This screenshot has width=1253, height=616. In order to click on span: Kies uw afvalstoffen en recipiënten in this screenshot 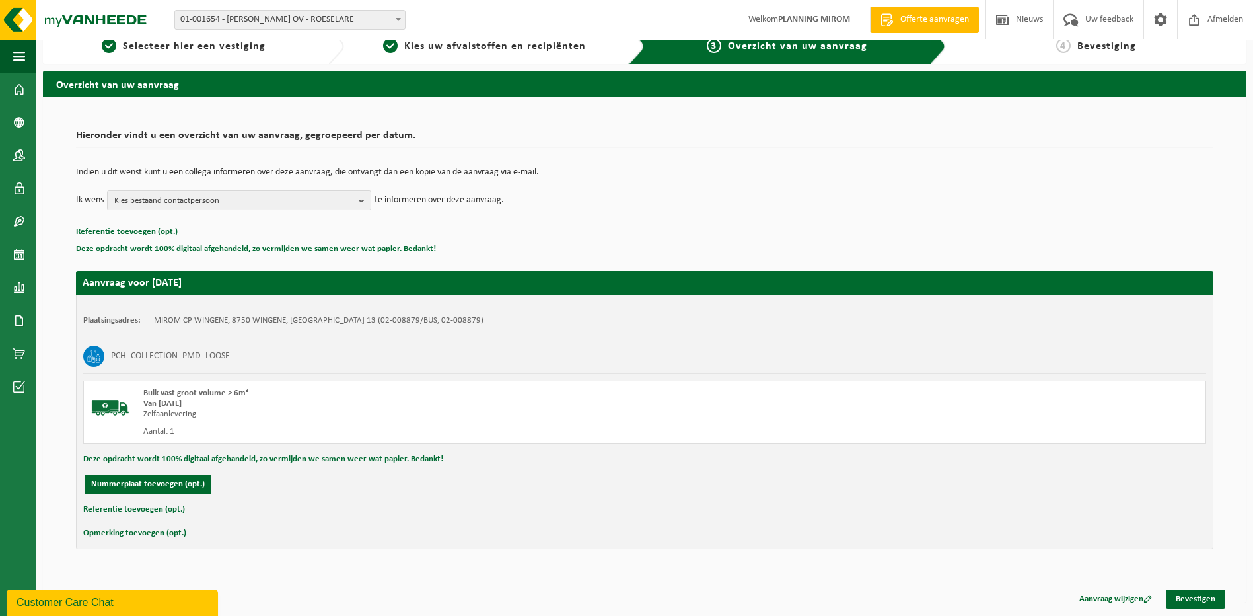, I will do `click(495, 46)`.